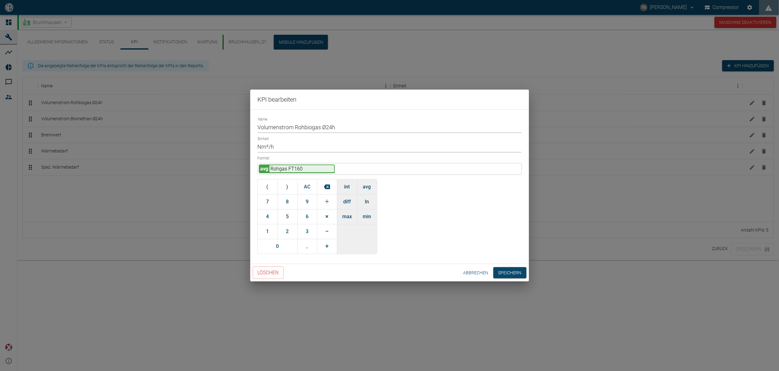 The width and height of the screenshot is (779, 371). Describe the element at coordinates (307, 216) in the screenshot. I see `button: 6` at that location.